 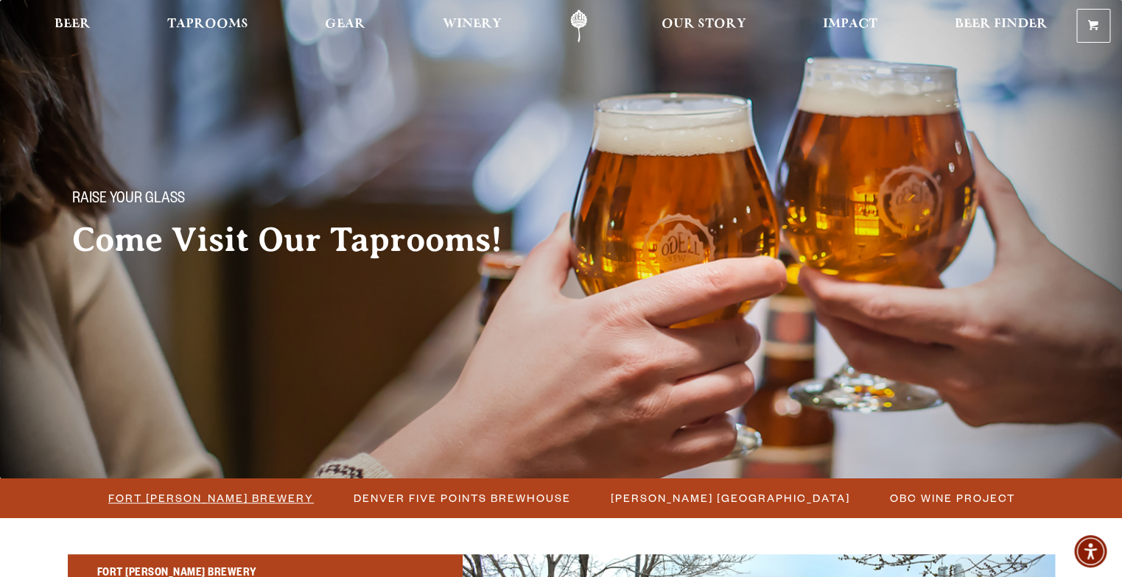 What do you see at coordinates (472, 26) in the screenshot?
I see `a: Winery` at bounding box center [472, 26].